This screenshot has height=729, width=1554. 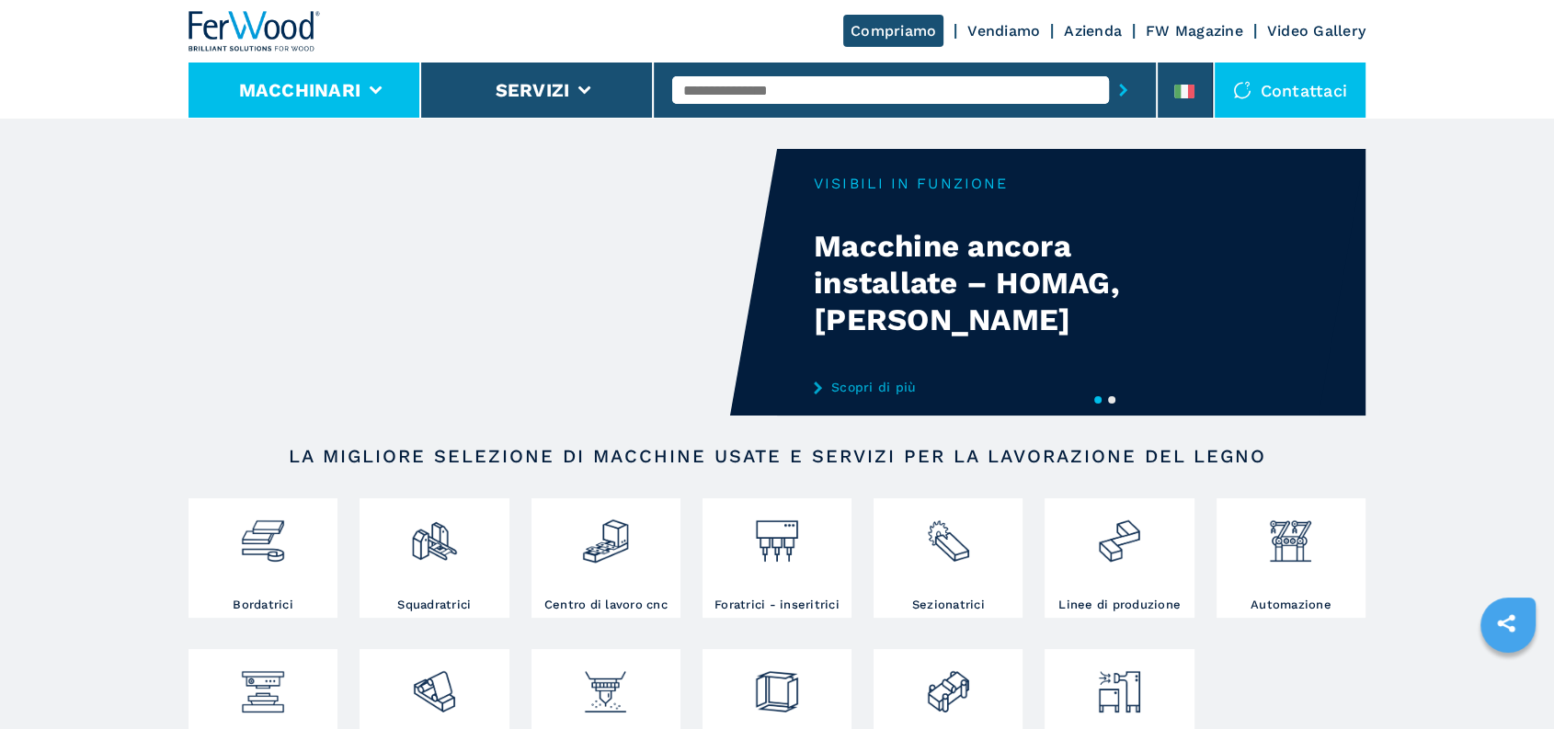 I want to click on button: 1, so click(x=1098, y=400).